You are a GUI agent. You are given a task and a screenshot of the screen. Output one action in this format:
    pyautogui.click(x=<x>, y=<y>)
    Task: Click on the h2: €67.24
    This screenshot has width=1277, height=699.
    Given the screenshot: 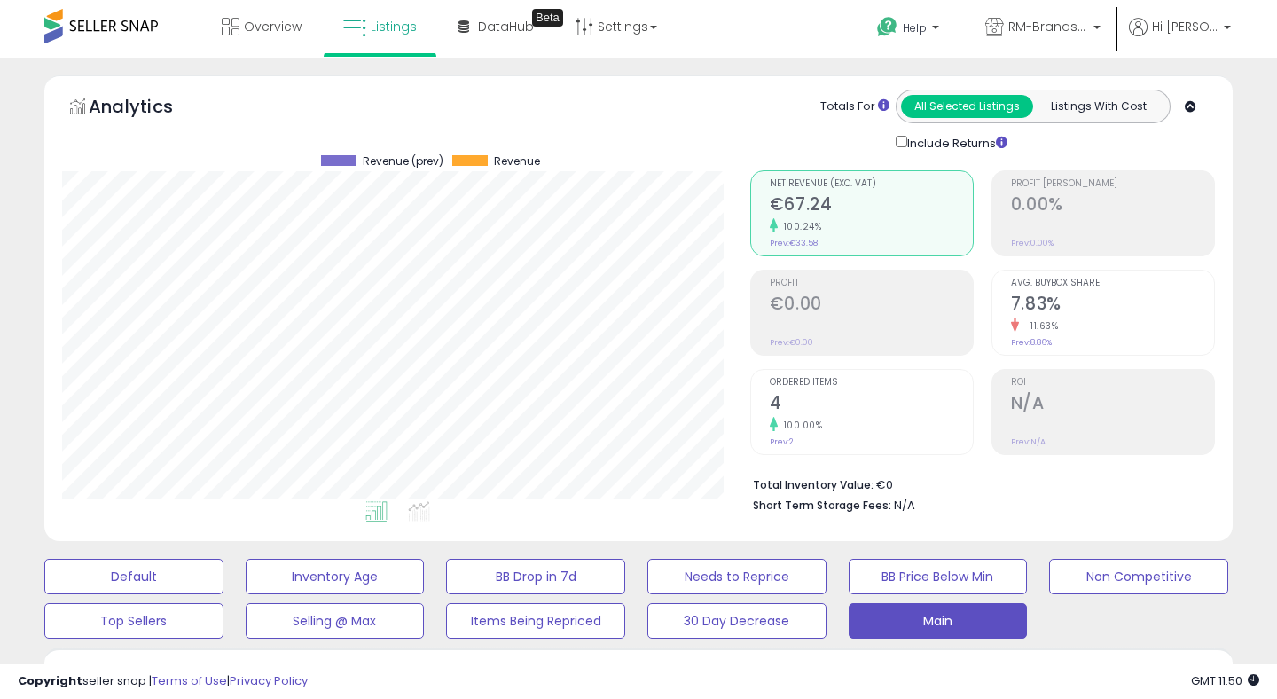 What is the action you would take?
    pyautogui.click(x=871, y=206)
    